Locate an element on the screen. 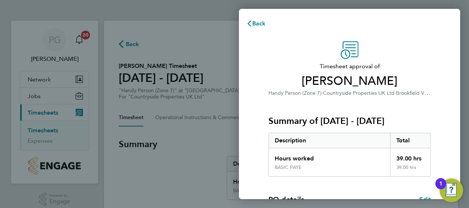 The image size is (469, 208). div: BASIC PAYE is located at coordinates (288, 168).